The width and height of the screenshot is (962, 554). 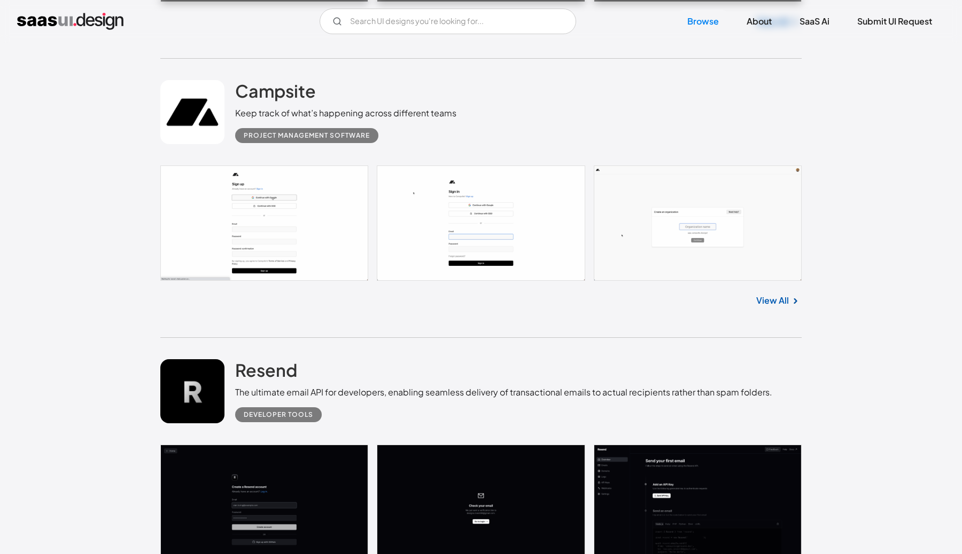 I want to click on h2: Resend, so click(x=266, y=370).